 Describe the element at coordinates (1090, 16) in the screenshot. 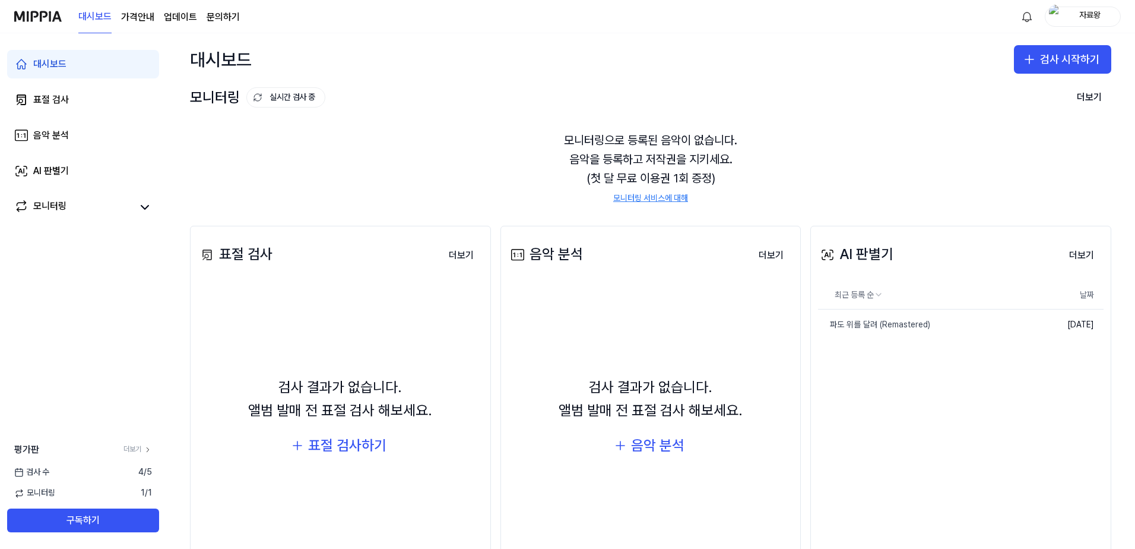

I see `div: 자료왕` at that location.